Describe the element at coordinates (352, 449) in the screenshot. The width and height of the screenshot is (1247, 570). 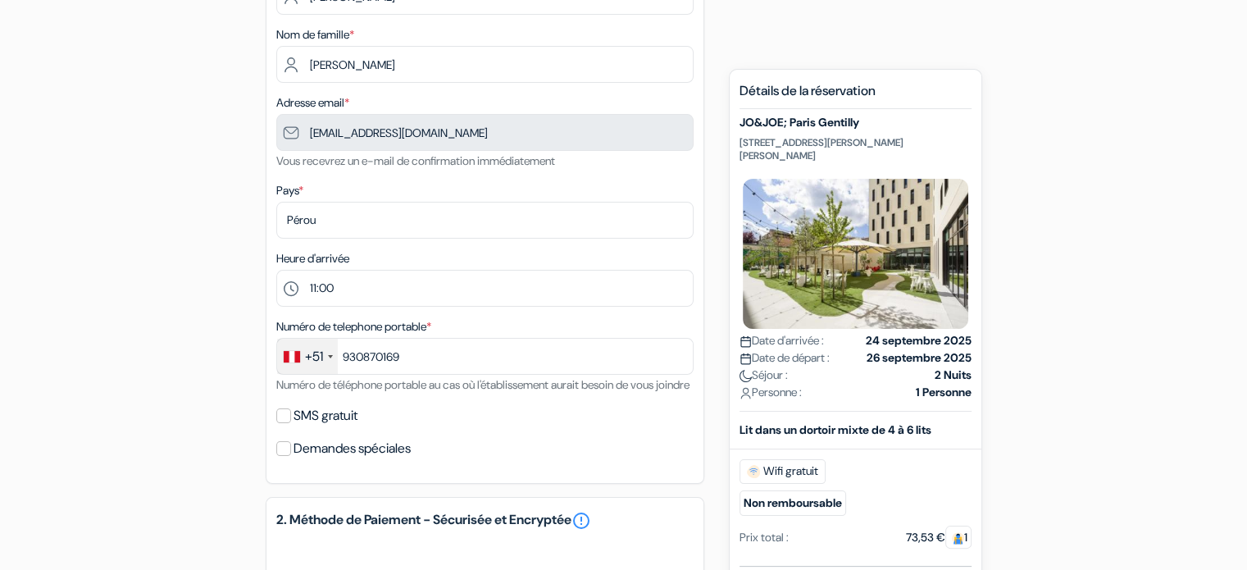
I see `label: Demandes spéciales` at that location.